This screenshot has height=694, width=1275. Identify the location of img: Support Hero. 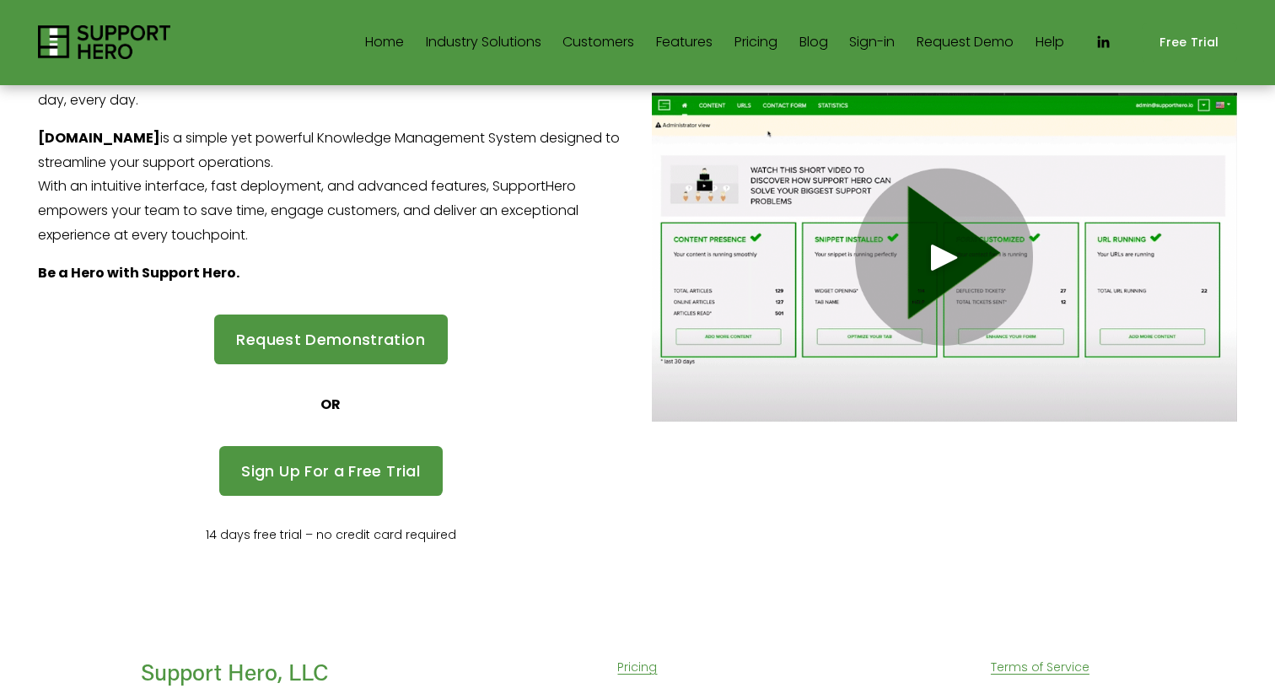
(104, 42).